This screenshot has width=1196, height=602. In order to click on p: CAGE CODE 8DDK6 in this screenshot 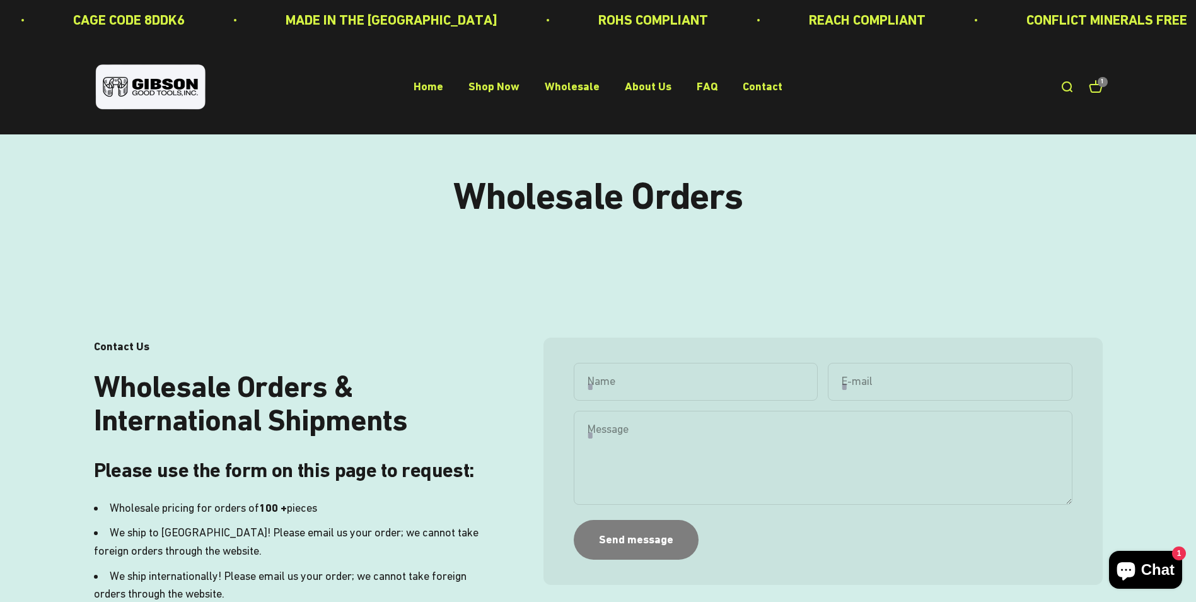, I will do `click(129, 20)`.